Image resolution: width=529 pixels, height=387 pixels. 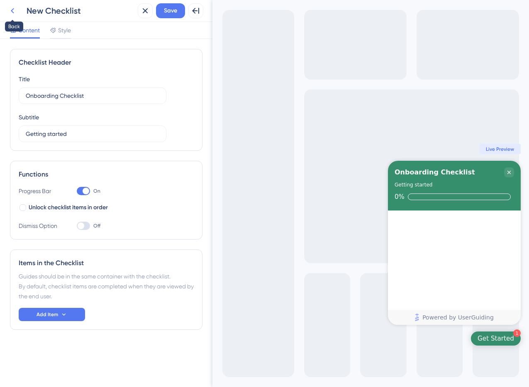 I want to click on button: Add Item, so click(x=52, y=315).